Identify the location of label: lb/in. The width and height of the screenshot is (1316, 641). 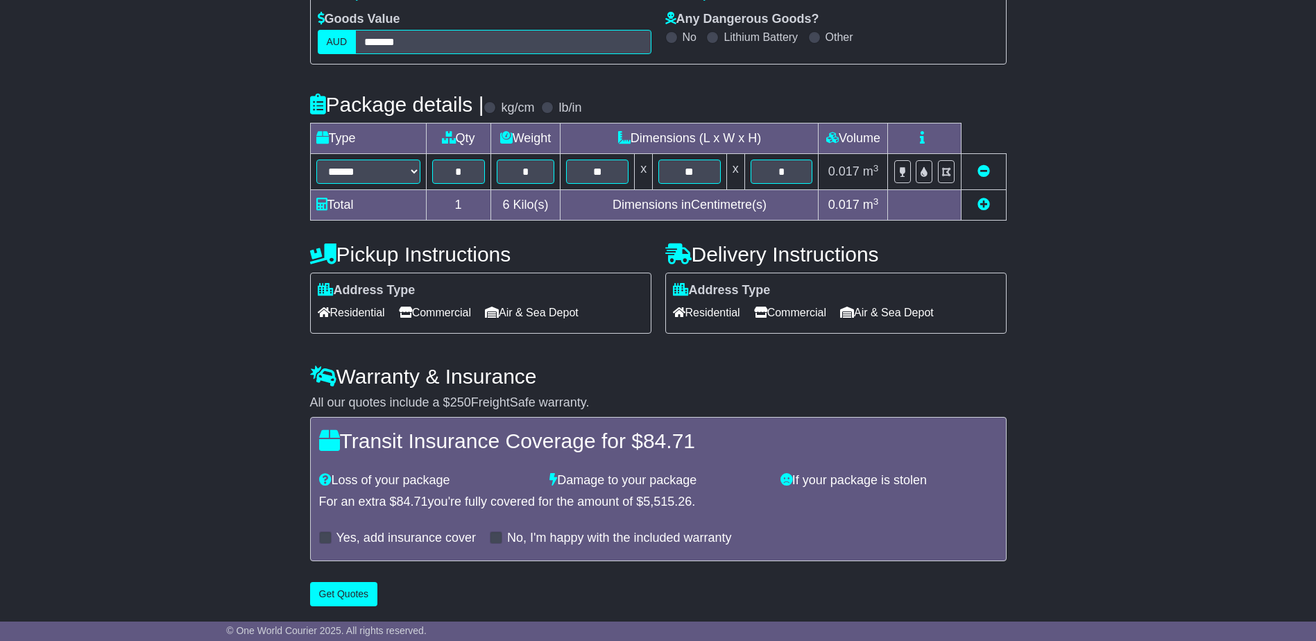
(569, 108).